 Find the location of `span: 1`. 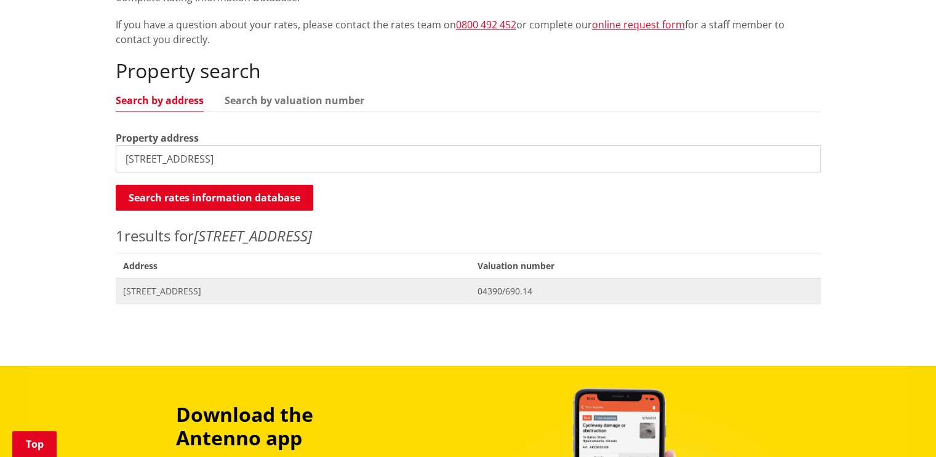

span: 1 is located at coordinates (120, 235).